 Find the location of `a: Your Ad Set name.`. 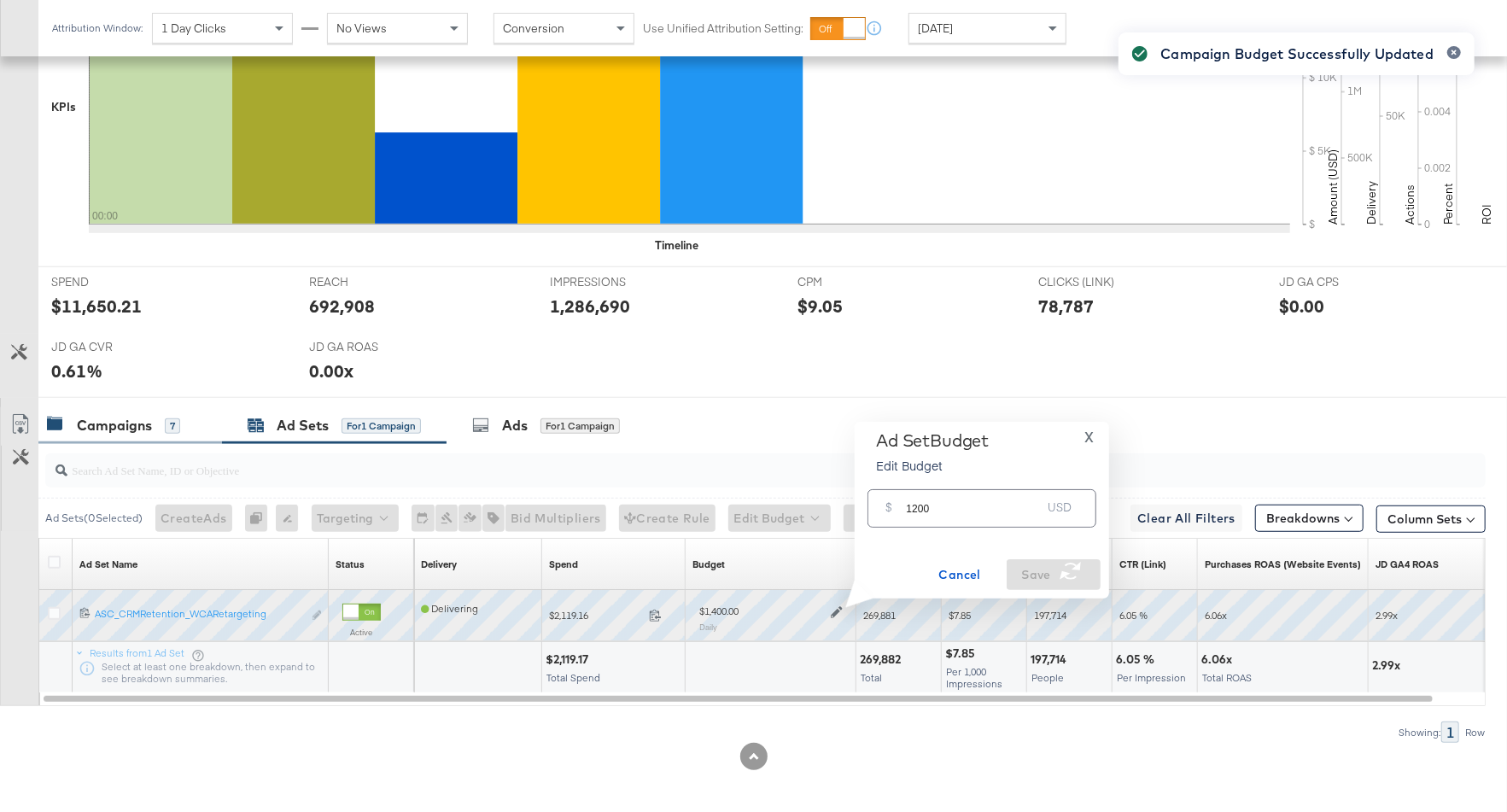

a: Your Ad Set name. is located at coordinates (109, 564).